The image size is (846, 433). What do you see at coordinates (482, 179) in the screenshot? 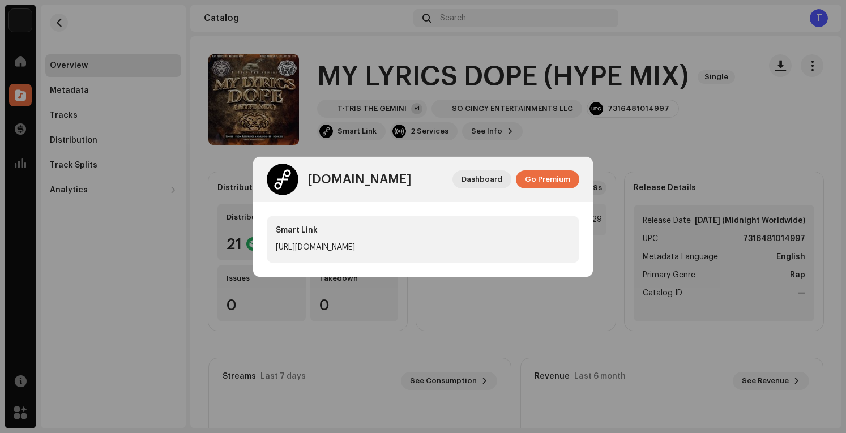
I see `span: Dashboard` at bounding box center [482, 179].